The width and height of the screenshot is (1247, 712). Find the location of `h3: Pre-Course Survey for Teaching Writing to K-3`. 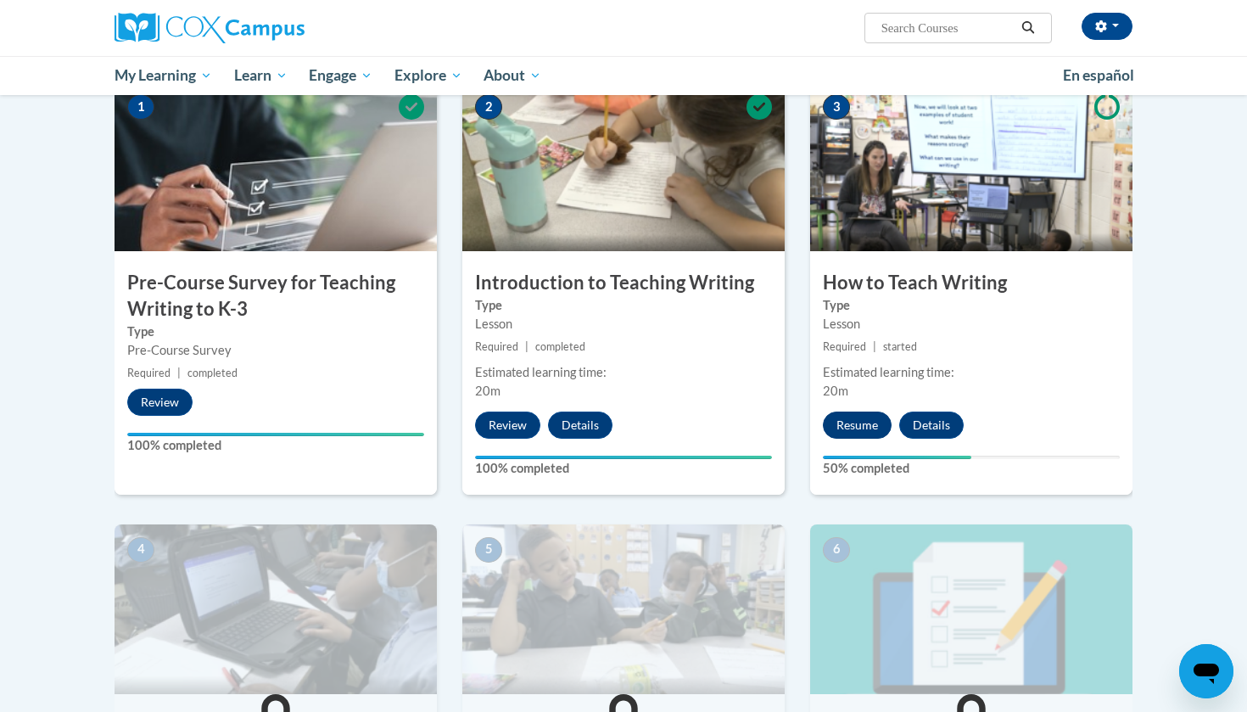

h3: Pre-Course Survey for Teaching Writing to K-3 is located at coordinates (276, 296).